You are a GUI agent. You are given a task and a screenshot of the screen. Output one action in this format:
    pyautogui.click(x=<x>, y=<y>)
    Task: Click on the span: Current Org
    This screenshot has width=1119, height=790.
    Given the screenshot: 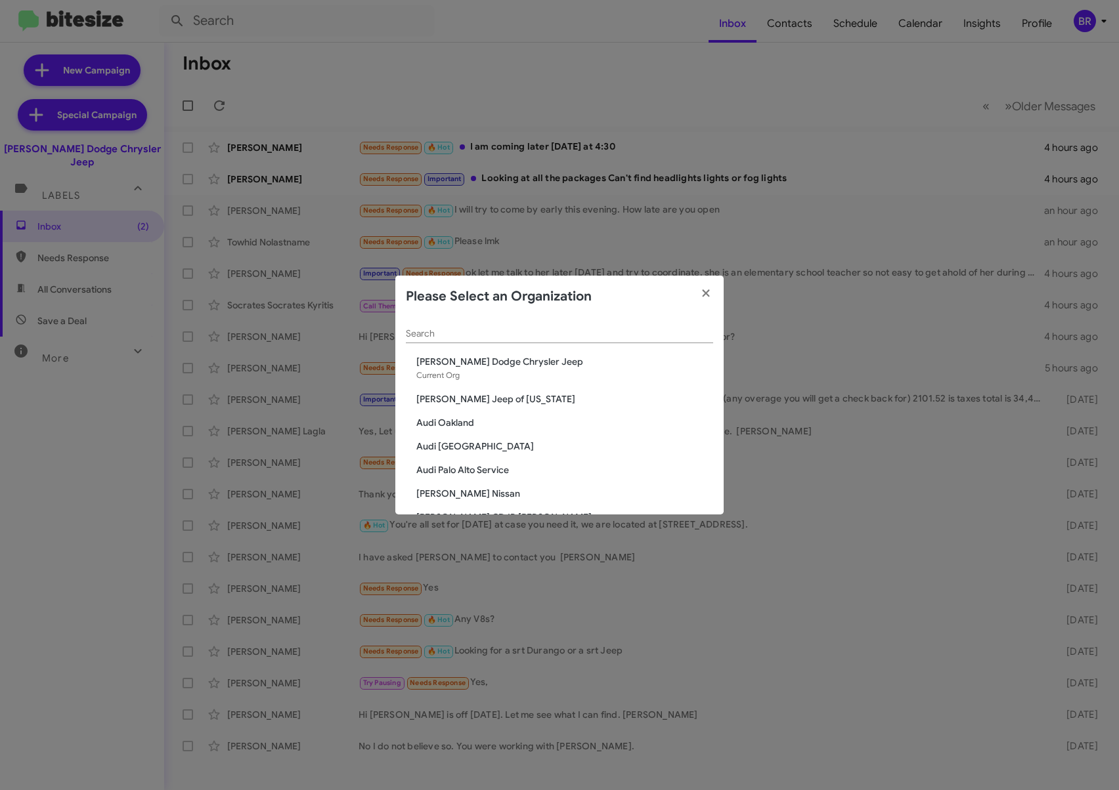 What is the action you would take?
    pyautogui.click(x=438, y=375)
    